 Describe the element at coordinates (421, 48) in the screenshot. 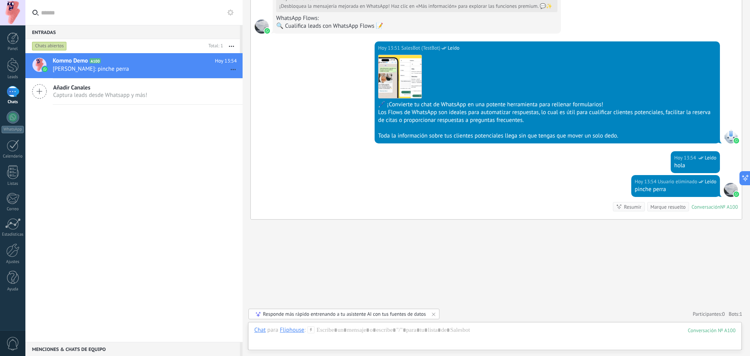

I see `span: SalesBot (TestBot)` at that location.